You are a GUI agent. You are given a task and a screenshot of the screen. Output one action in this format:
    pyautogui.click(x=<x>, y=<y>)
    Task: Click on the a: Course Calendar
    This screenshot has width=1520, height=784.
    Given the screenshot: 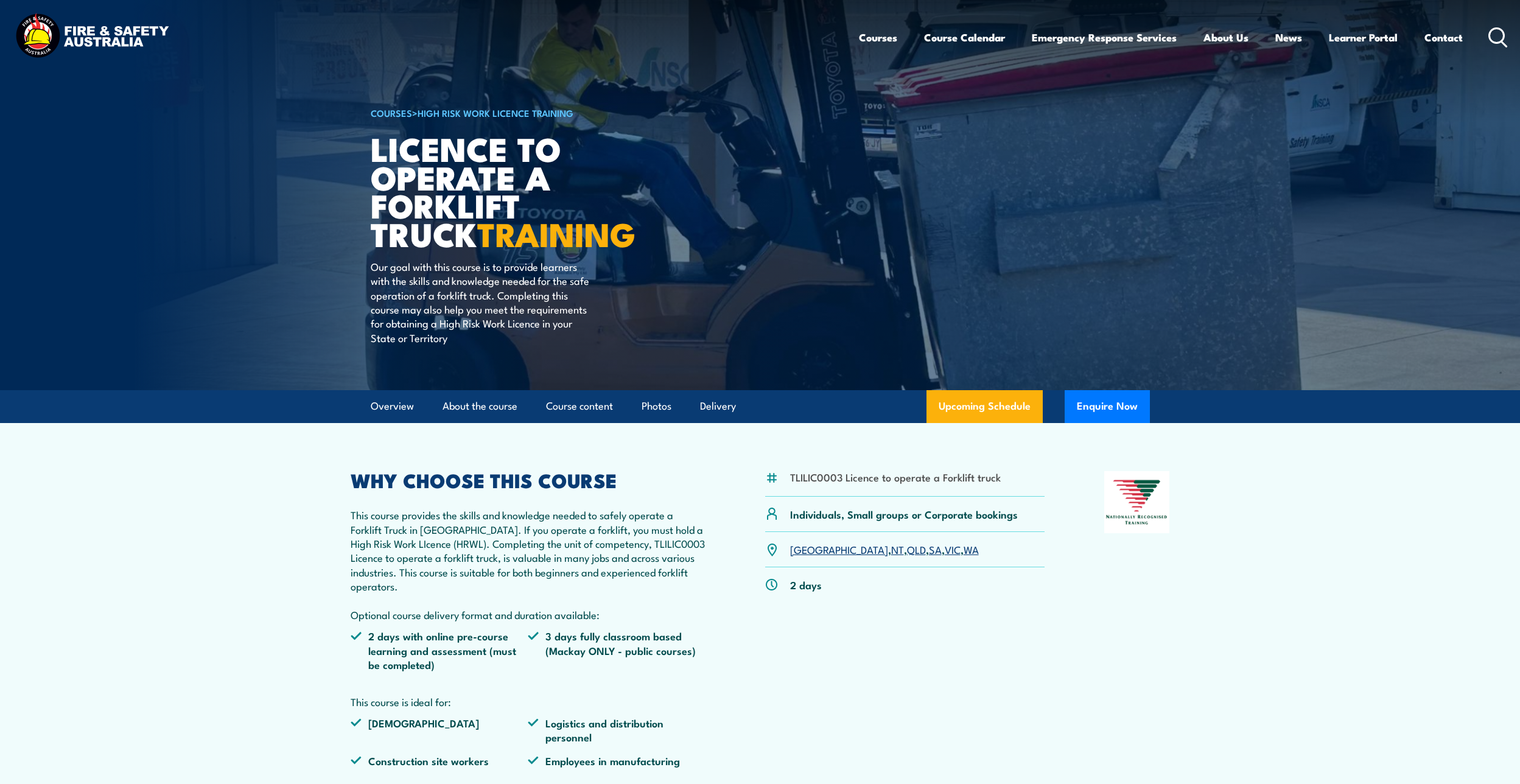 What is the action you would take?
    pyautogui.click(x=965, y=37)
    